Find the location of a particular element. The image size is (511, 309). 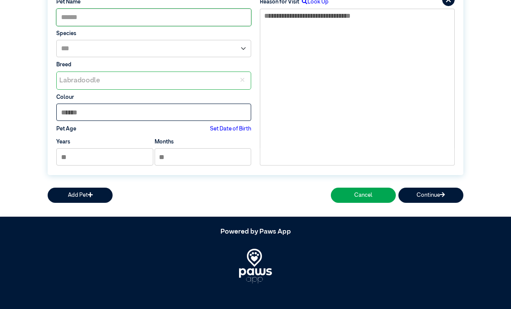

label: Set Date of Birth is located at coordinates (230, 129).